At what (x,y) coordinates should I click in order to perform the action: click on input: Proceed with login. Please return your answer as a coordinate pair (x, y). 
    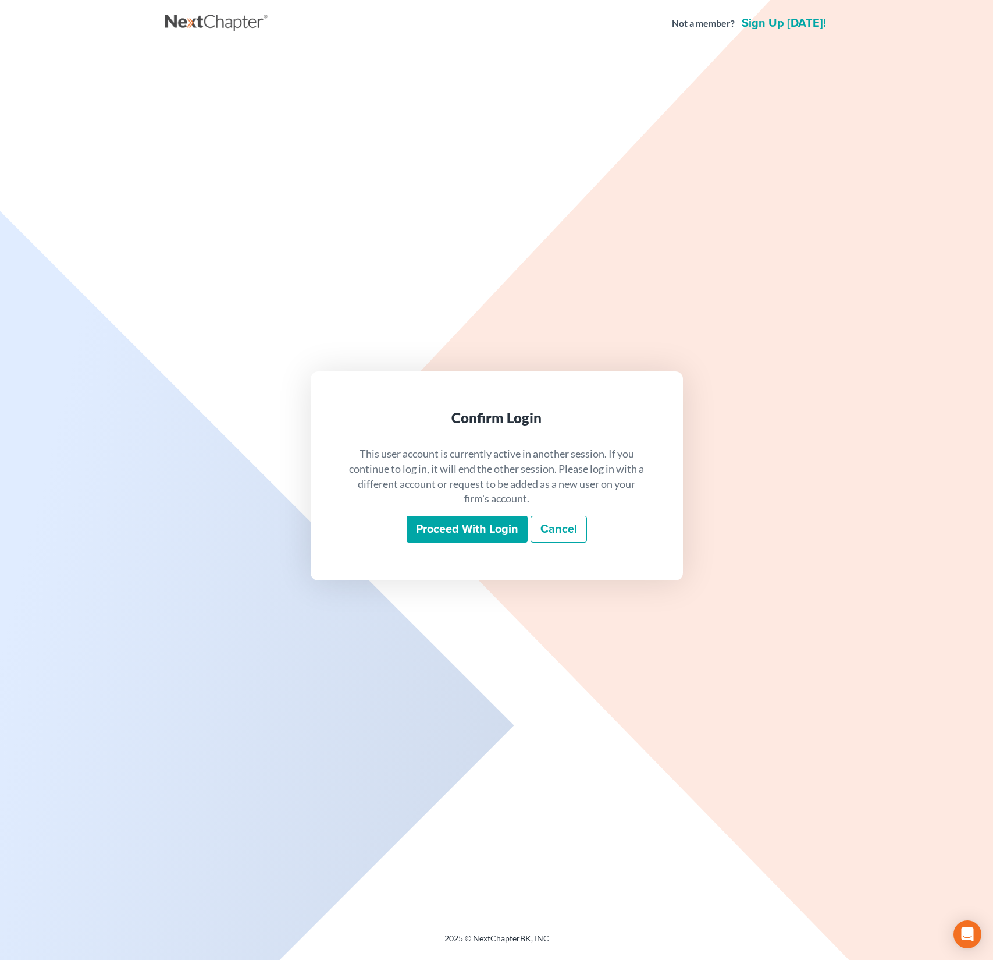
    Looking at the image, I should click on (467, 529).